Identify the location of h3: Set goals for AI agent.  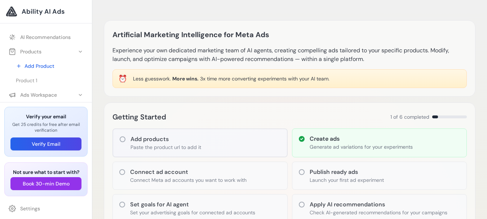
(192, 204).